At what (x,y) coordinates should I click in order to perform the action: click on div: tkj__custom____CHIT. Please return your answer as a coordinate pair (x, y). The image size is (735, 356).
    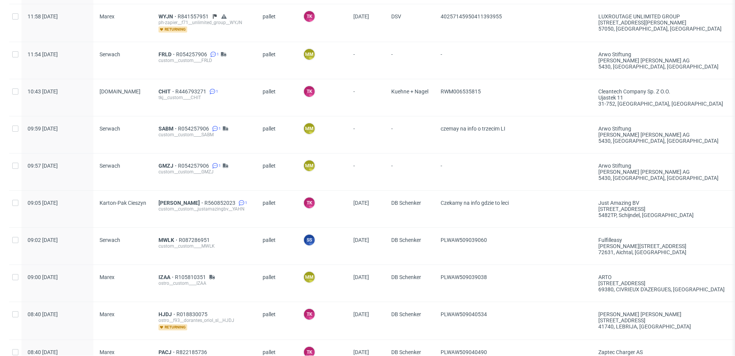
    Looking at the image, I should click on (205, 98).